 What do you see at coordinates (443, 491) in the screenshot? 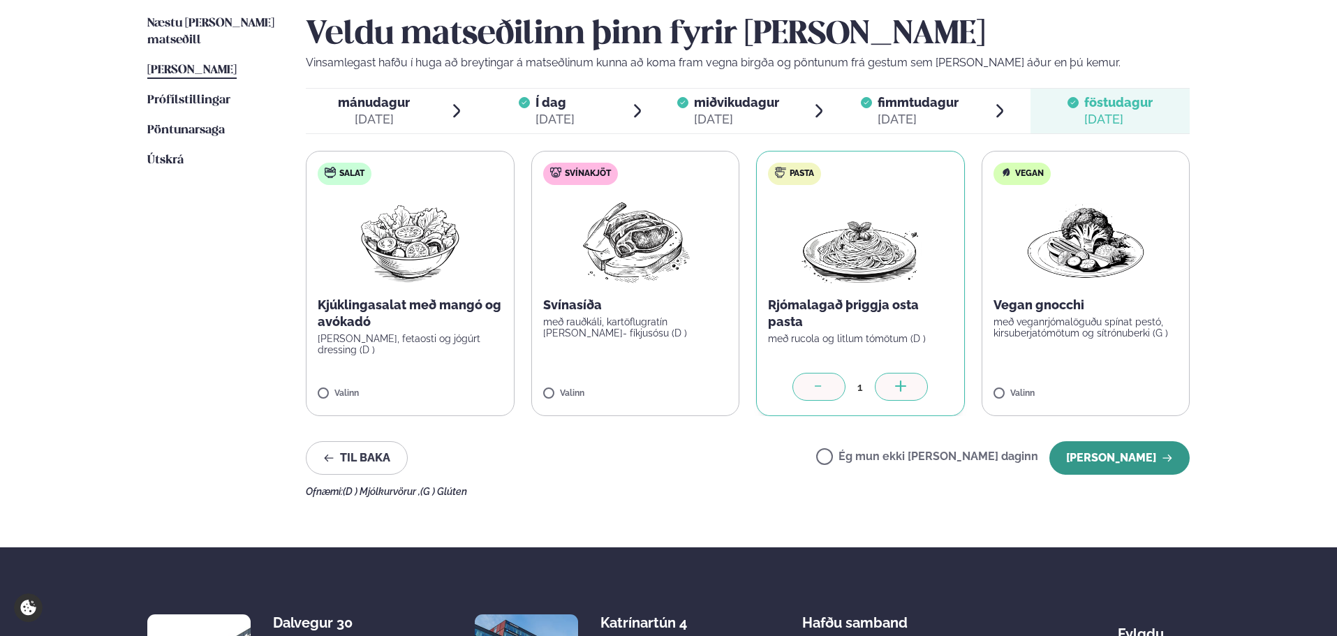
I see `span: (G ) Glúten` at bounding box center [443, 491].